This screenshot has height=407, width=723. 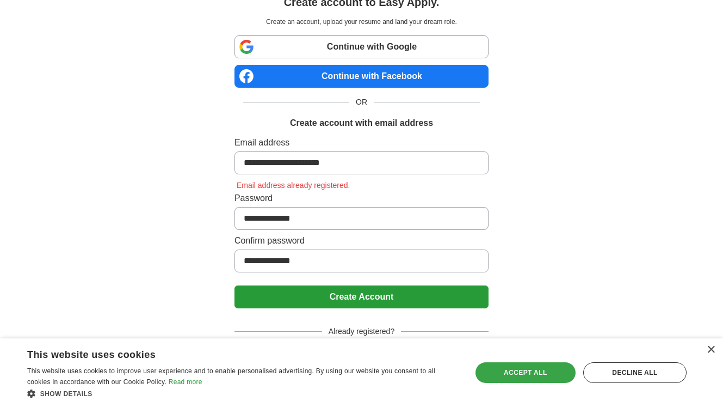 What do you see at coordinates (243, 393) in the screenshot?
I see `div: Show details` at bounding box center [243, 393].